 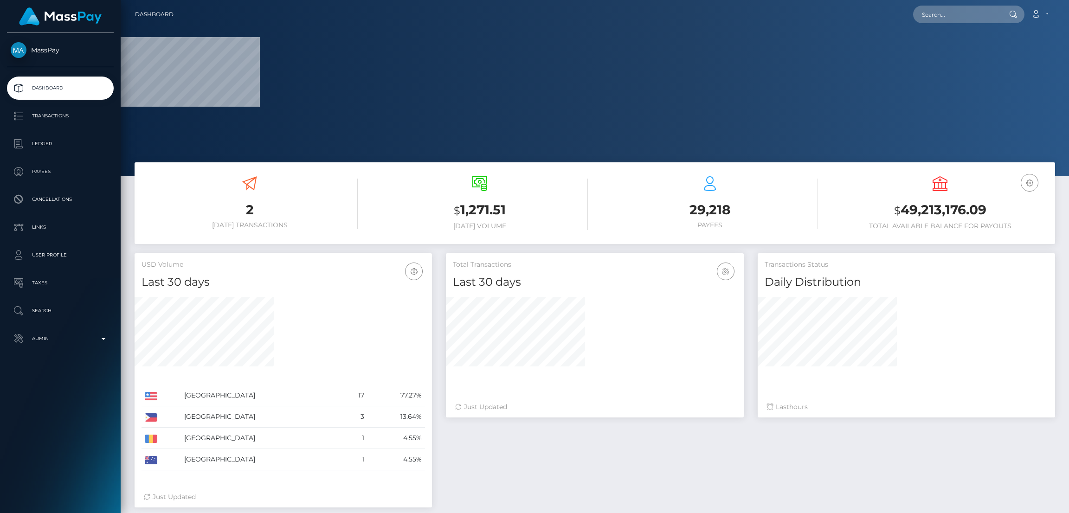 What do you see at coordinates (60, 311) in the screenshot?
I see `a: Search` at bounding box center [60, 311].